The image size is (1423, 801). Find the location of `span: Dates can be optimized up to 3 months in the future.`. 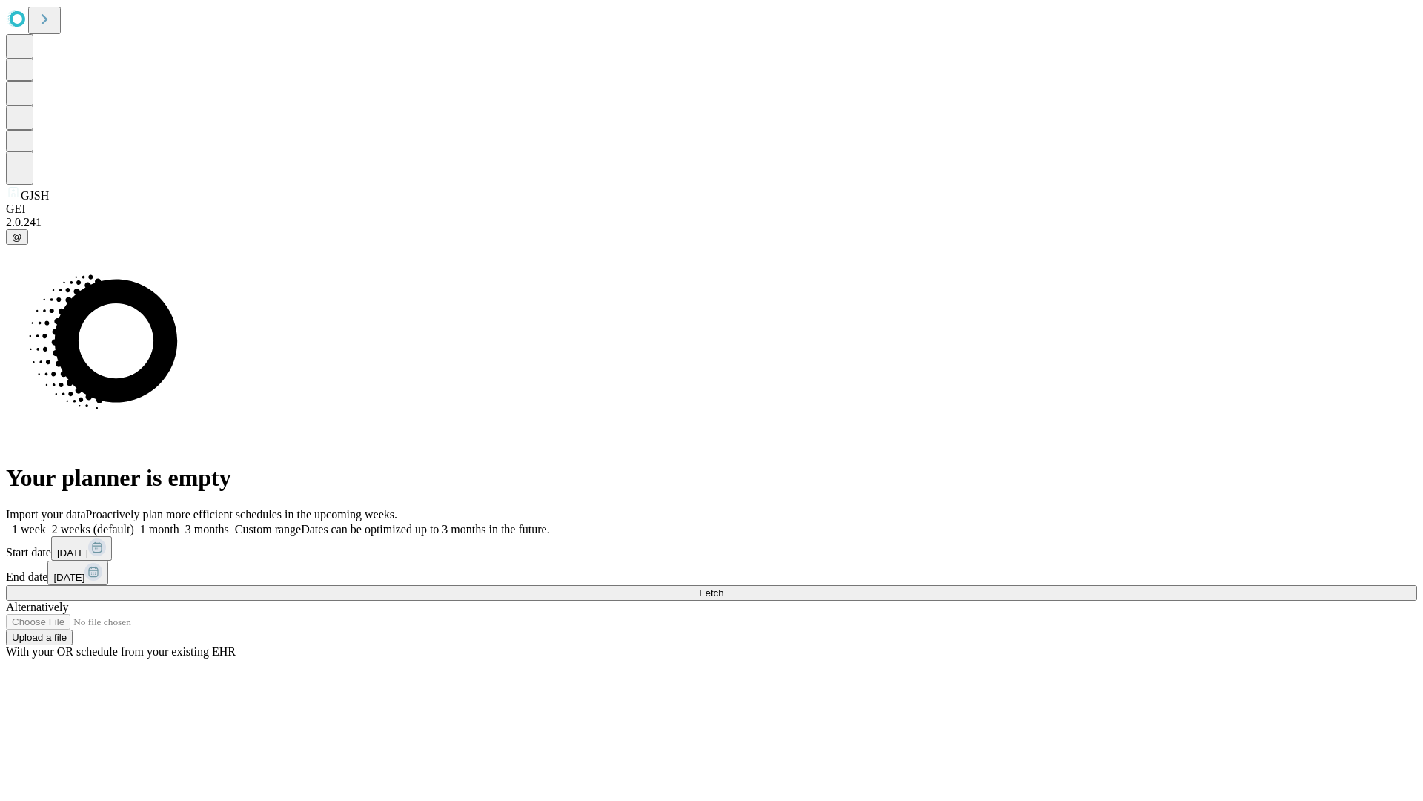

span: Dates can be optimized up to 3 months in the future. is located at coordinates (425, 529).